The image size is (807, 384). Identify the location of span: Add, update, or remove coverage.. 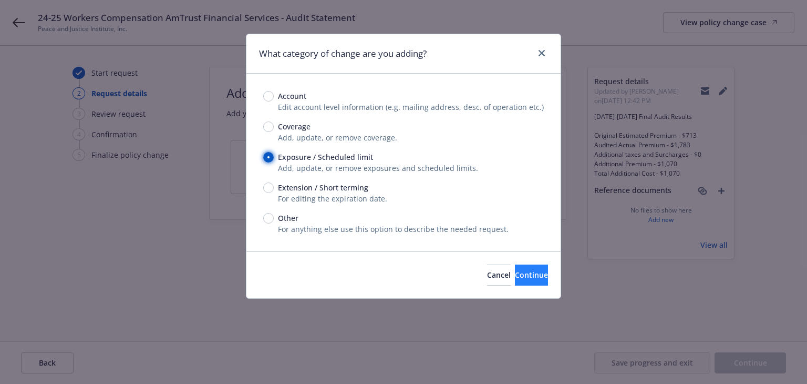
(337, 137).